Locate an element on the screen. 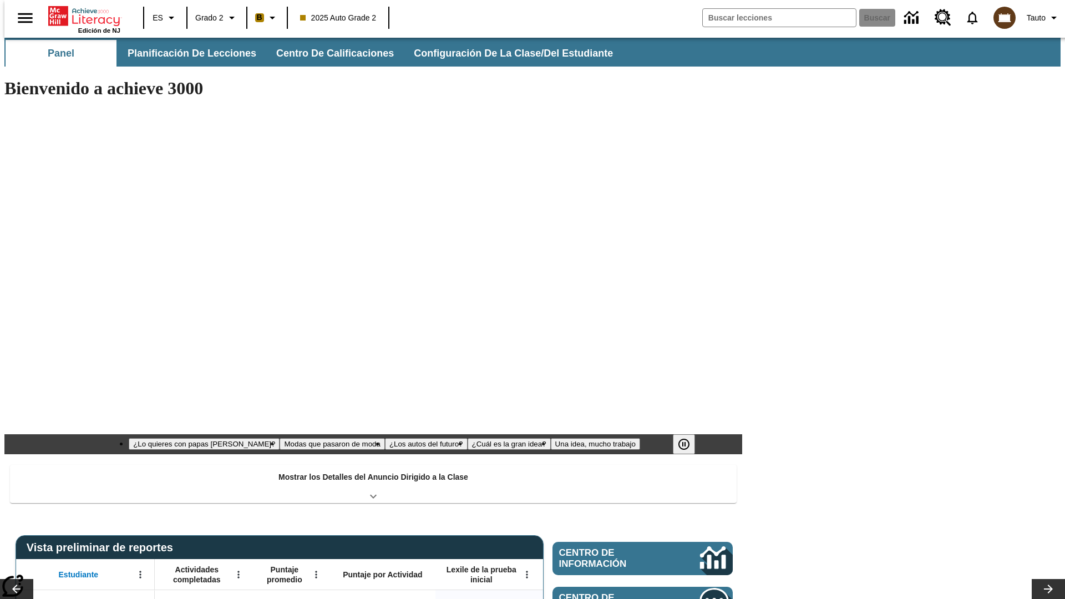  span: Puntaje promedio is located at coordinates (284, 574).